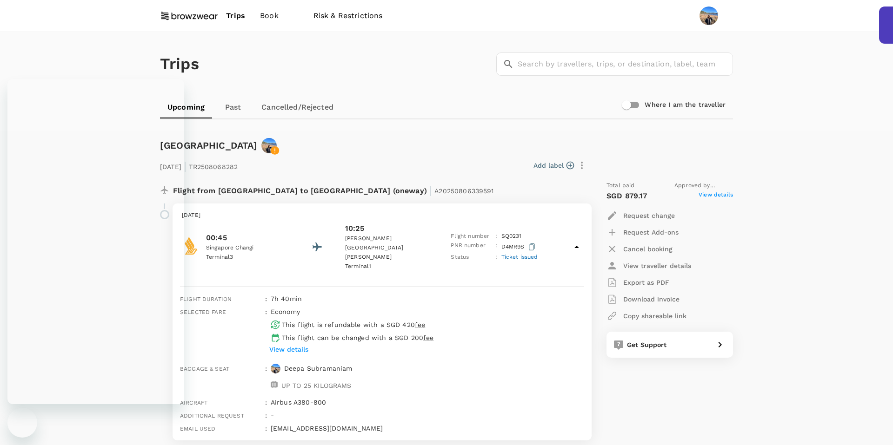 This screenshot has height=445, width=893. What do you see at coordinates (316, 386) in the screenshot?
I see `p: UP TO 25 KILOGRAMS` at bounding box center [316, 386].